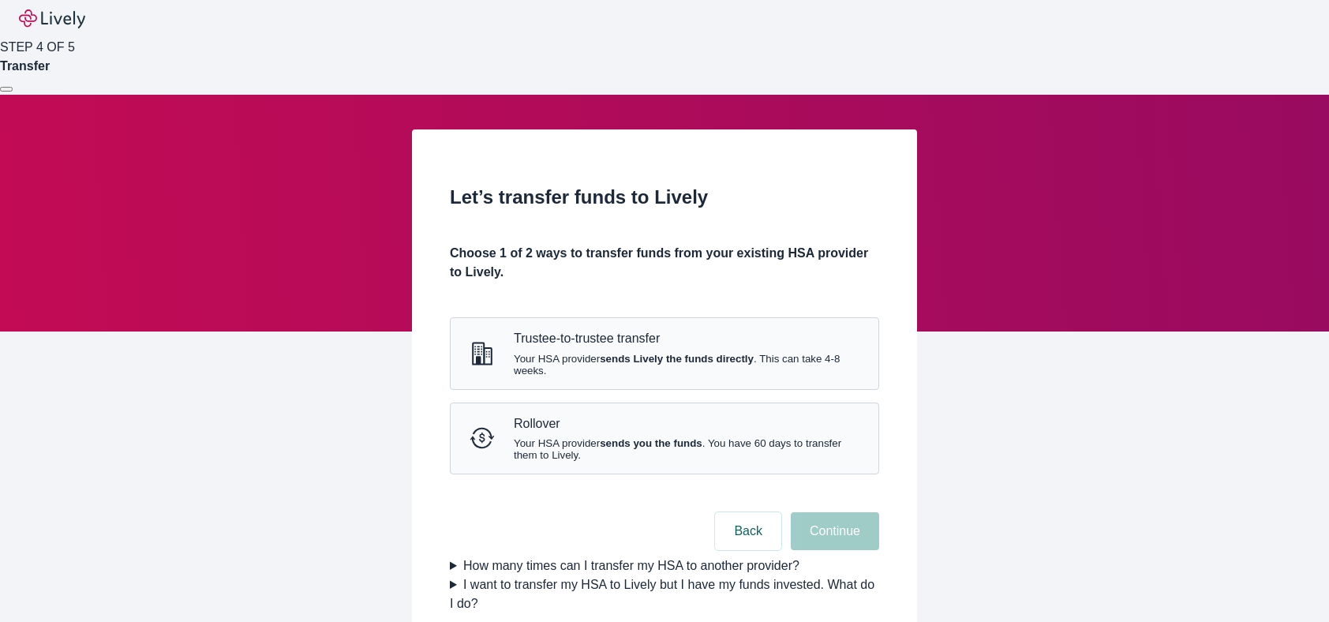 The height and width of the screenshot is (622, 1329). Describe the element at coordinates (686, 338) in the screenshot. I see `p: Trustee-to-trustee transfer` at that location.